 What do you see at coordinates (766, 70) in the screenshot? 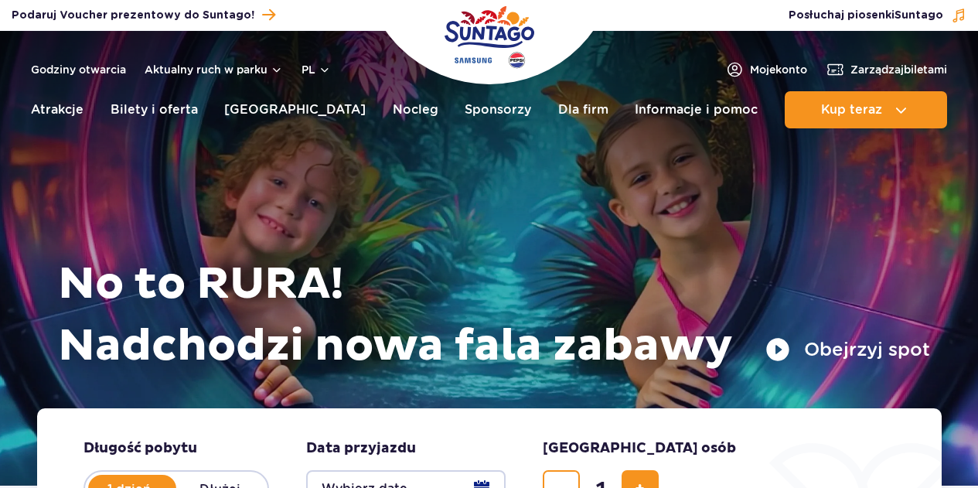
I see `a: Mojekonto` at bounding box center [766, 70].